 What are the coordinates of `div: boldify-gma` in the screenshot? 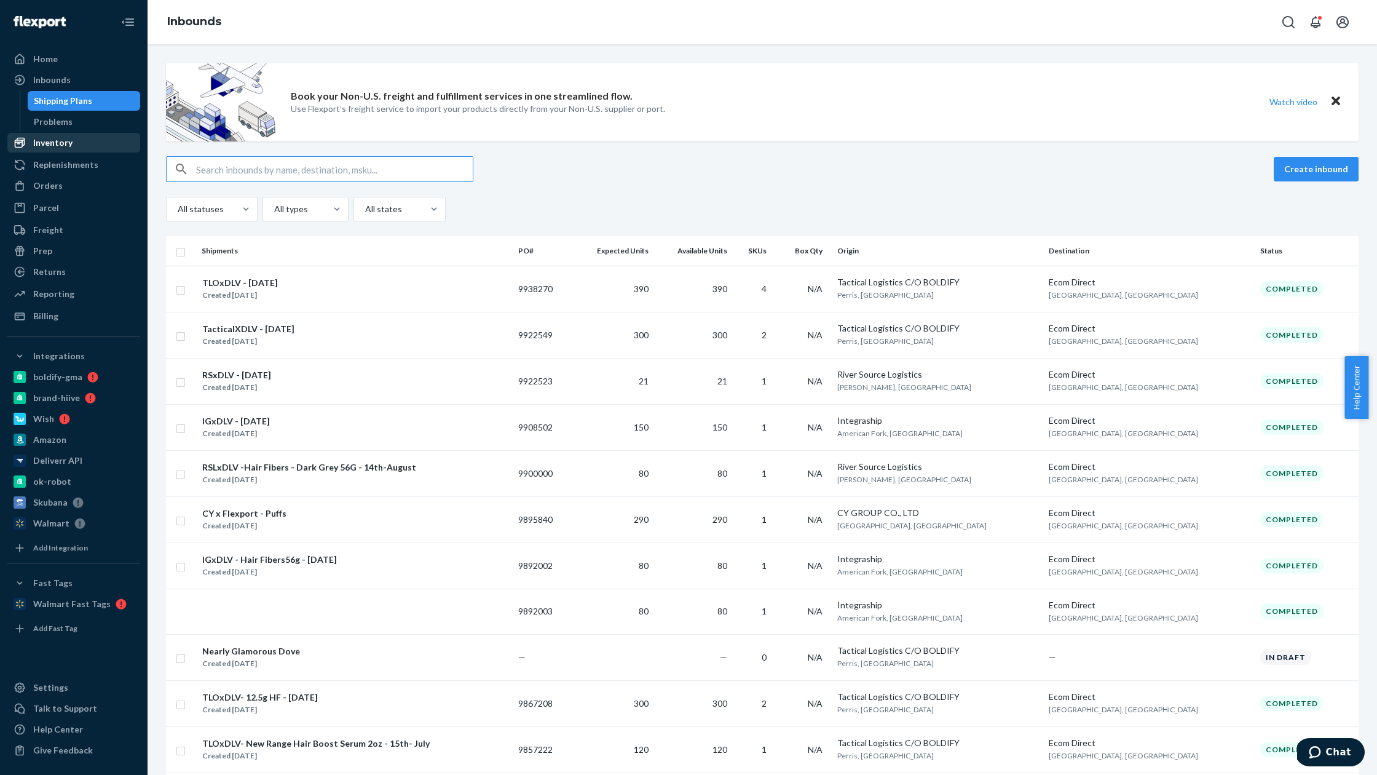 It's located at (58, 377).